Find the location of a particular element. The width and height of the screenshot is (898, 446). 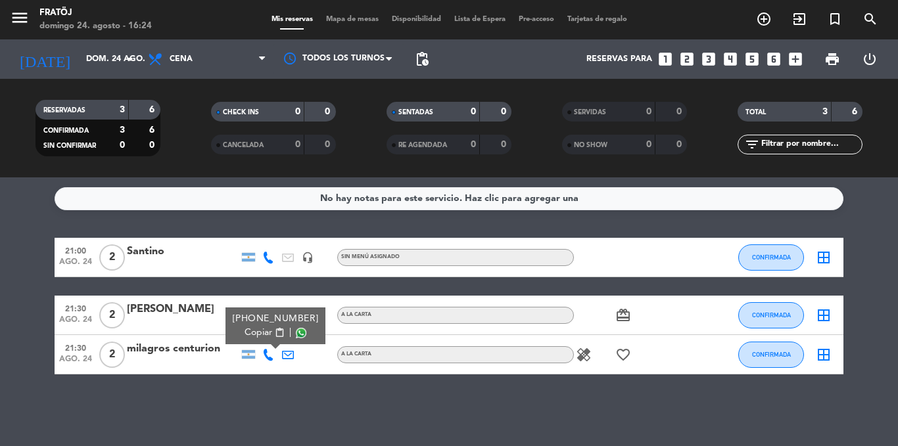

span: Cena is located at coordinates (181, 59).